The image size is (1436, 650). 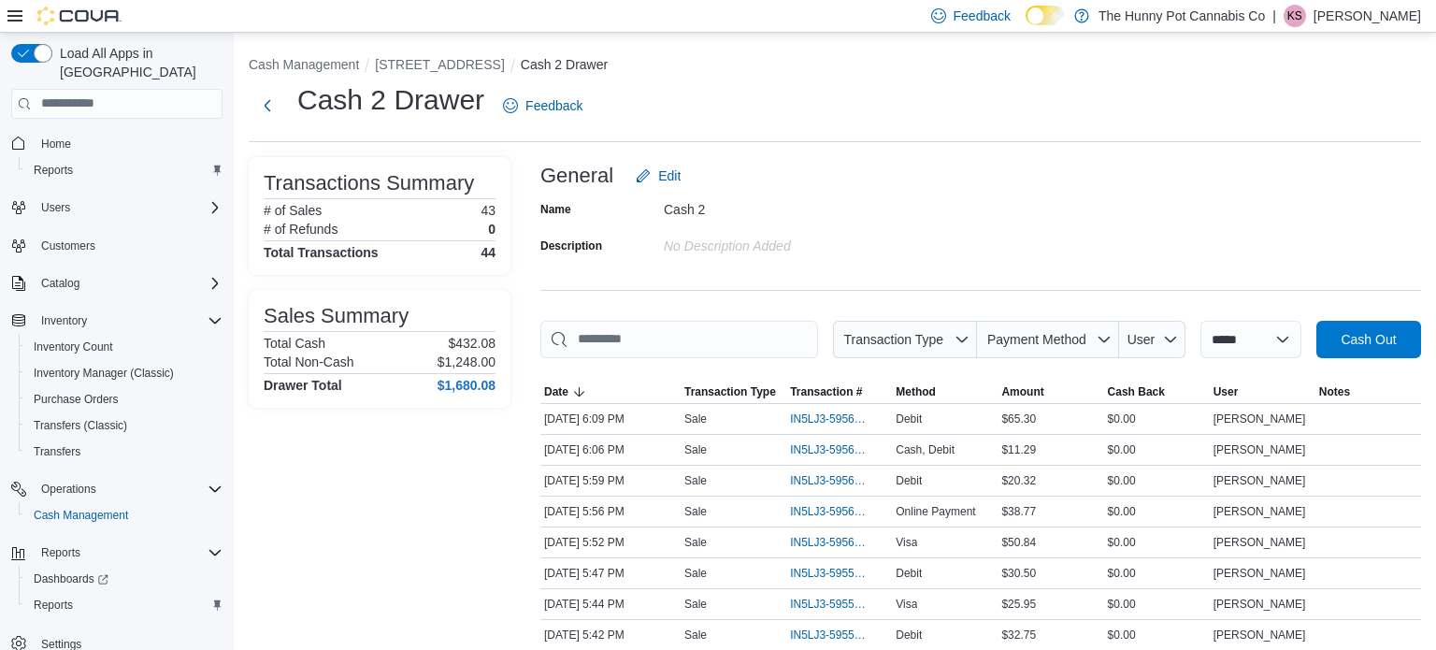 What do you see at coordinates (80, 425) in the screenshot?
I see `a: Transfers (Classic)` at bounding box center [80, 425].